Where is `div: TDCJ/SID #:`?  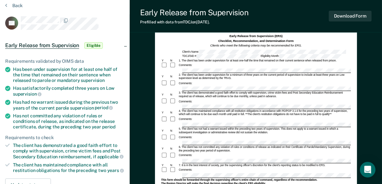 div: TDCJ/SID #: is located at coordinates (221, 56).